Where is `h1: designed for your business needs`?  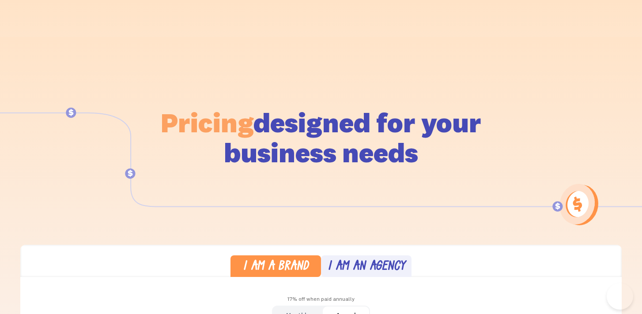 h1: designed for your business needs is located at coordinates (321, 138).